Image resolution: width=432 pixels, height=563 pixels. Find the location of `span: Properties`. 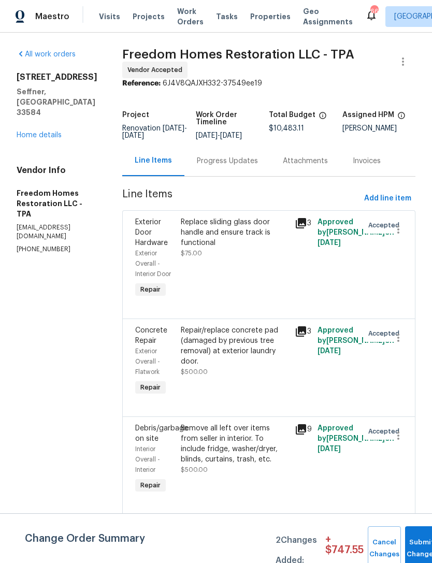

span: Properties is located at coordinates (271, 17).